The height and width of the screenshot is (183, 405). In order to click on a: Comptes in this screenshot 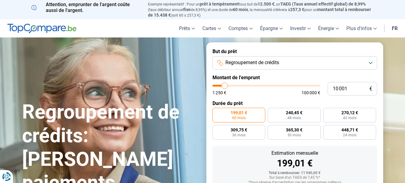, I will do `click(240, 28)`.